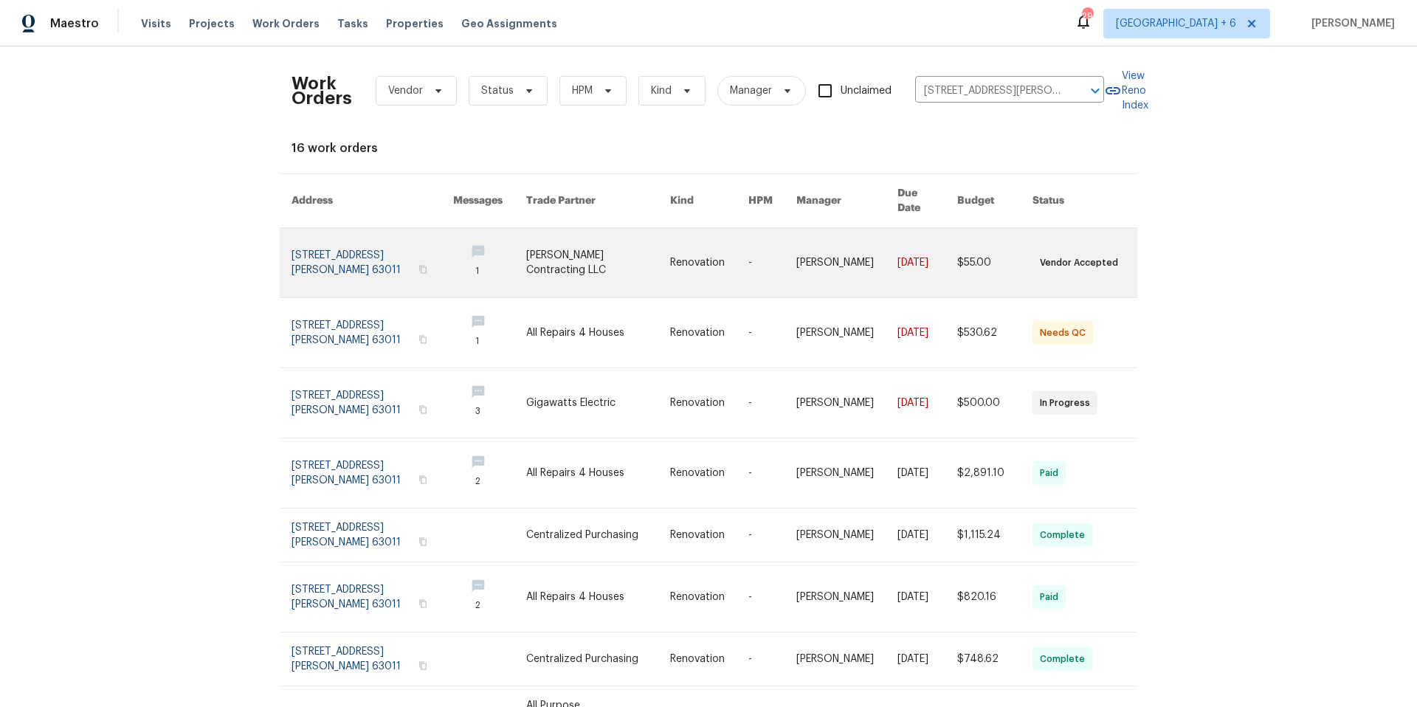 The width and height of the screenshot is (1417, 707). What do you see at coordinates (760, 201) in the screenshot?
I see `th: HPM` at bounding box center [760, 201].